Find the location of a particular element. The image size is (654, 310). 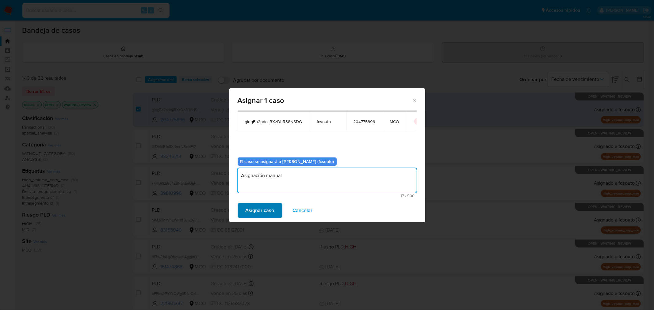

span: gingEo2pdojIRXzDhR38NSDG is located at coordinates (273, 122).